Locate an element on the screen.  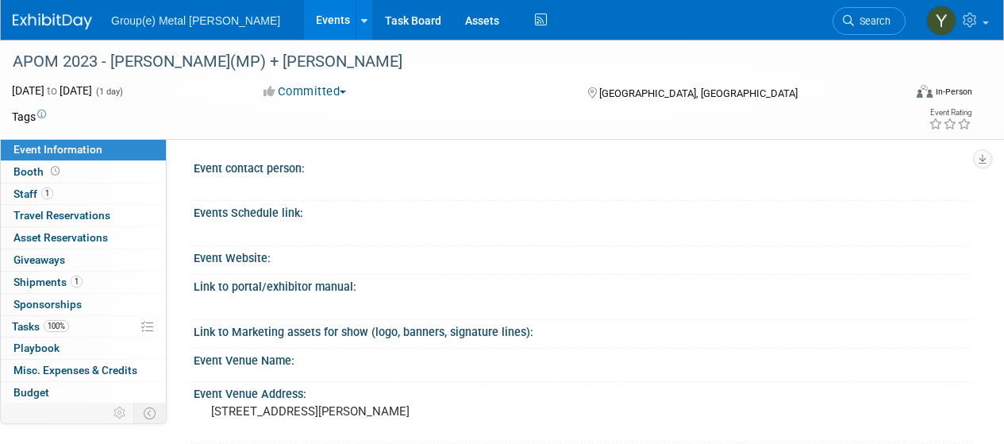
a: Event Information is located at coordinates (83, 149).